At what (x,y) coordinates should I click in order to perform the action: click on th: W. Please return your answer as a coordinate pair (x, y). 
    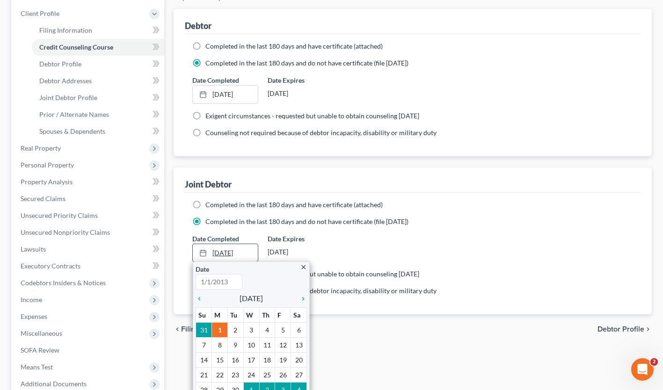
    Looking at the image, I should click on (251, 316).